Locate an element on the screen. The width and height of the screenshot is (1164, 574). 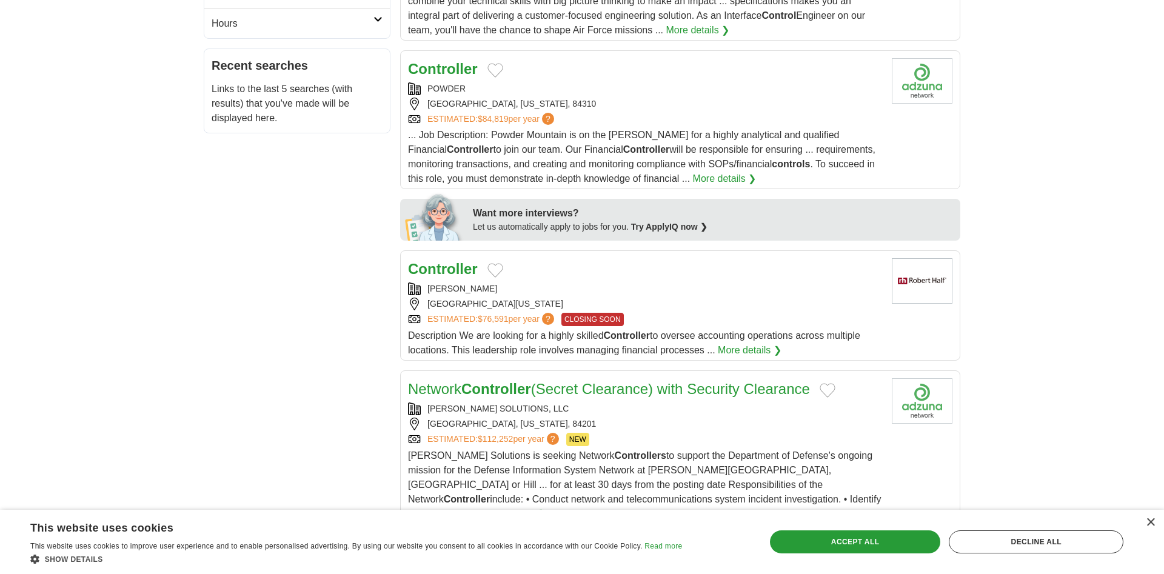
div: This website uses cookies is located at coordinates (341, 526).